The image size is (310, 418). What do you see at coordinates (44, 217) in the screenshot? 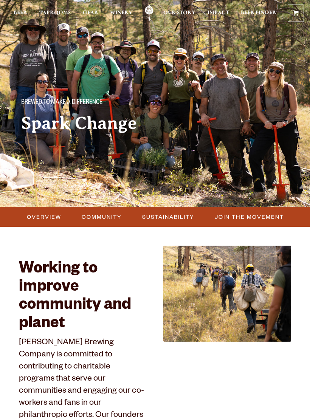
I see `span: Overview` at bounding box center [44, 217].